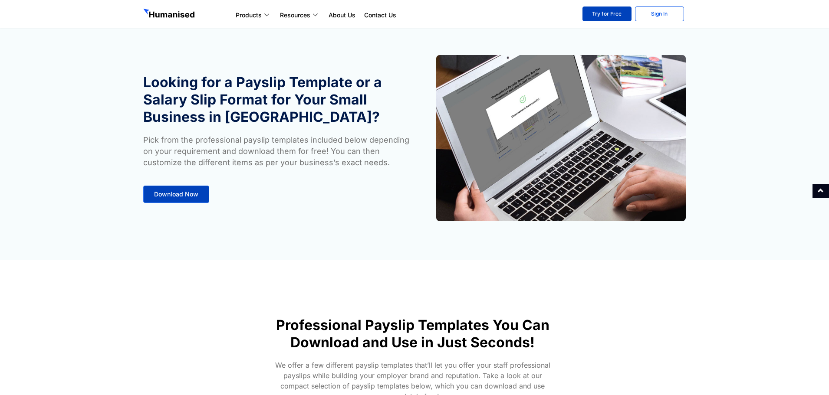  Describe the element at coordinates (170, 14) in the screenshot. I see `img: GetHumanised Logo` at that location.